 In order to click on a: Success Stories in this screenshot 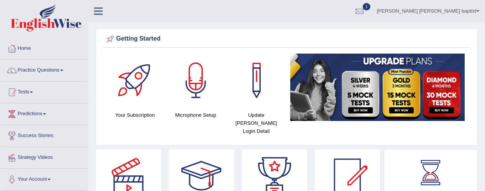, I will do `click(44, 135)`.